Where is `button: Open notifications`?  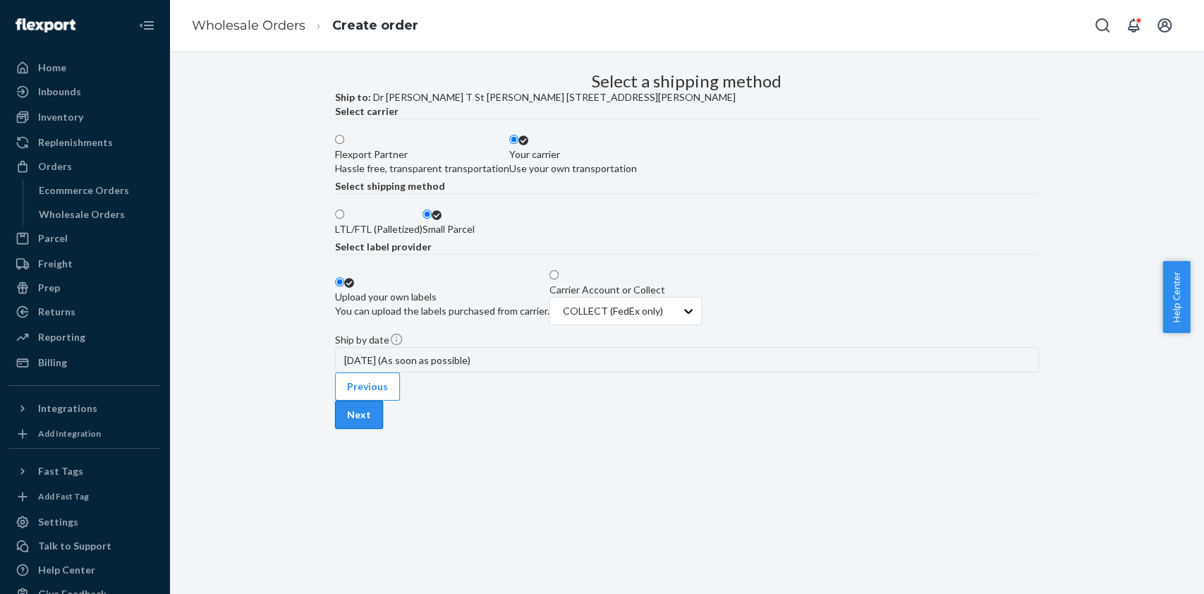
button: Open notifications is located at coordinates (1134, 25).